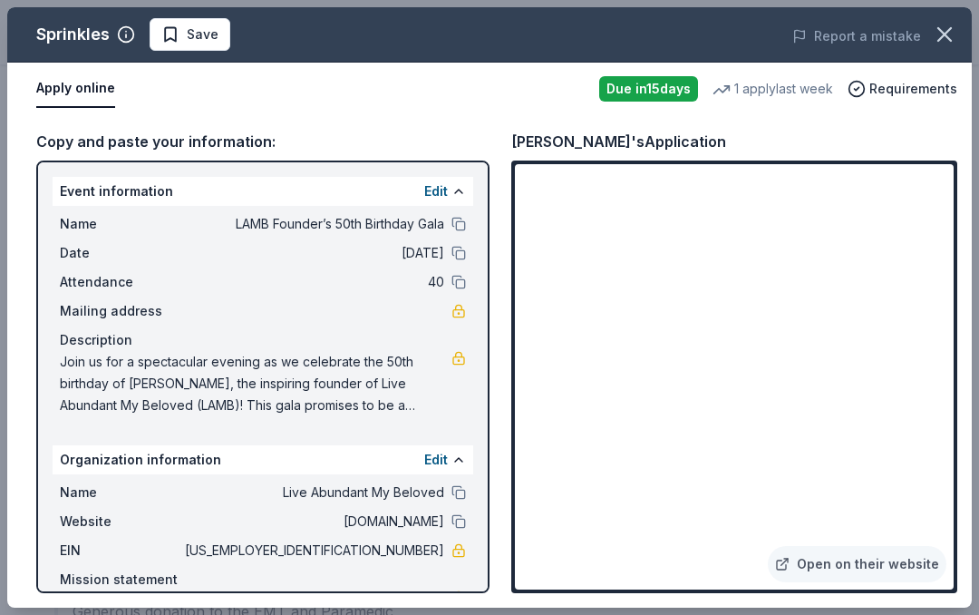 Image resolution: width=979 pixels, height=615 pixels. What do you see at coordinates (313, 492) in the screenshot?
I see `span: Live Abundant My Beloved` at bounding box center [313, 492].